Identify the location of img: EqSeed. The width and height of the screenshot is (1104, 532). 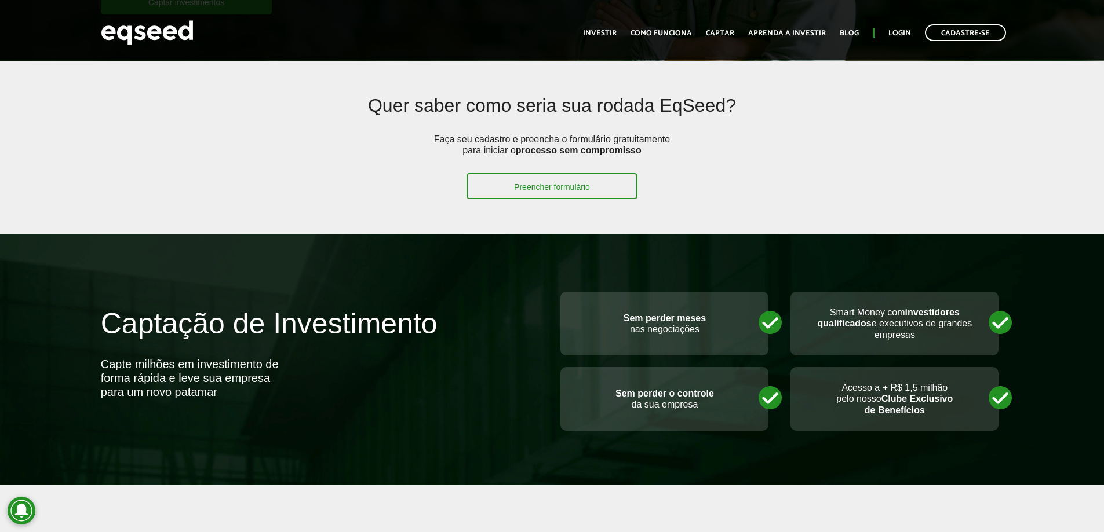
(147, 32).